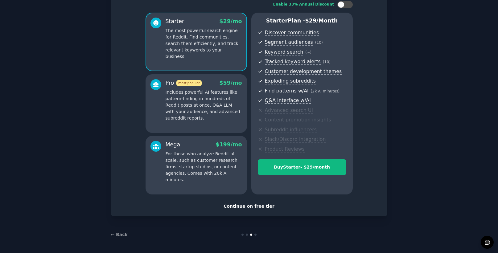 The height and width of the screenshot is (253, 498). I want to click on span: Discover communities, so click(292, 33).